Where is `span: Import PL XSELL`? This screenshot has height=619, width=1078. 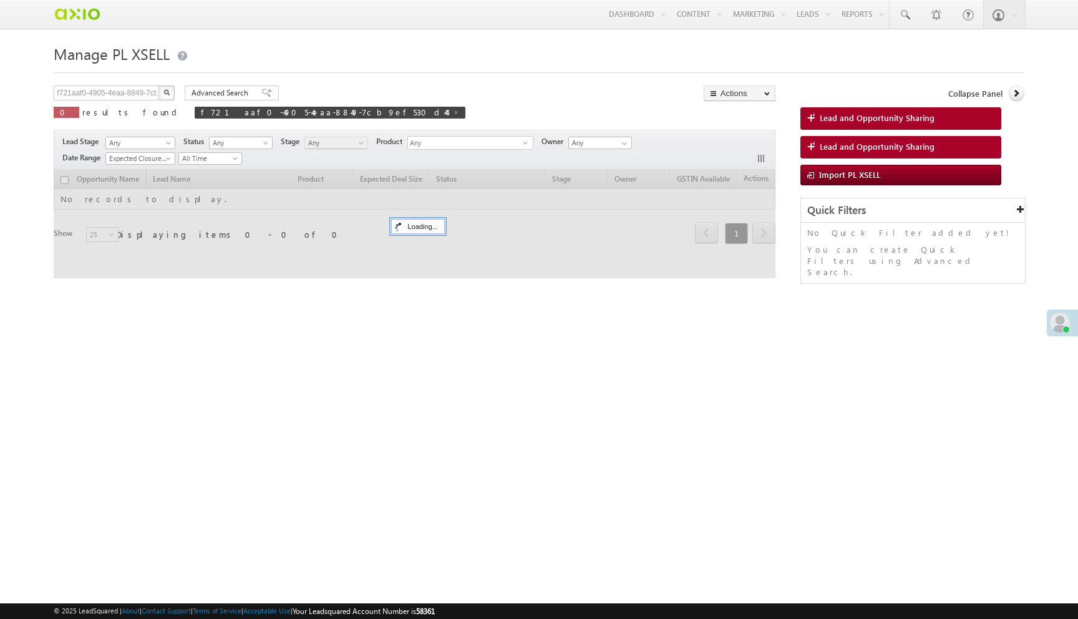 span: Import PL XSELL is located at coordinates (850, 174).